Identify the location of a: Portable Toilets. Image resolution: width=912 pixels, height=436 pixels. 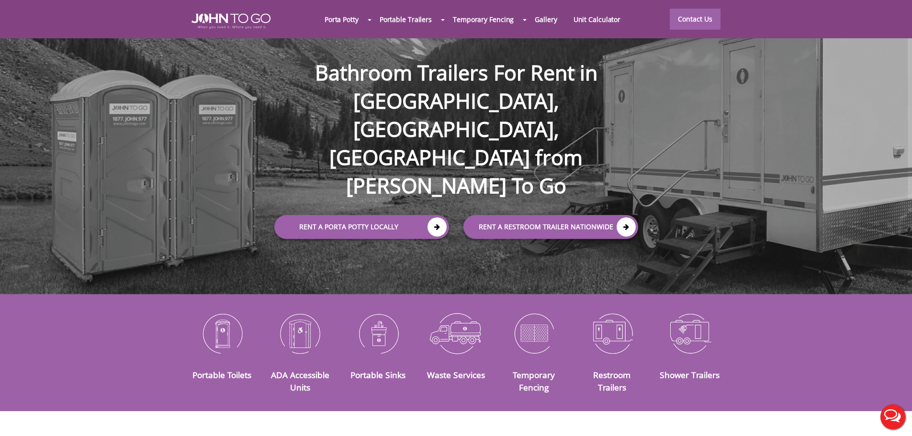
(222, 375).